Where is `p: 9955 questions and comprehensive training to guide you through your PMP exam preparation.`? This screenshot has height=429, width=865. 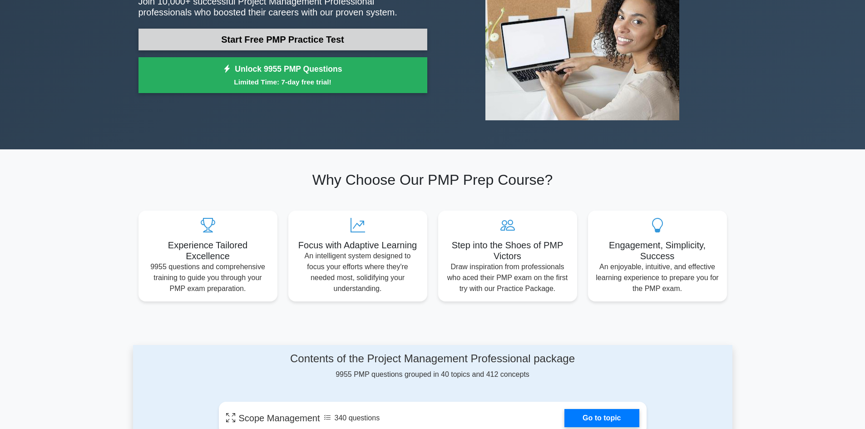
p: 9955 questions and comprehensive training to guide you through your PMP exam preparation. is located at coordinates (208, 278).